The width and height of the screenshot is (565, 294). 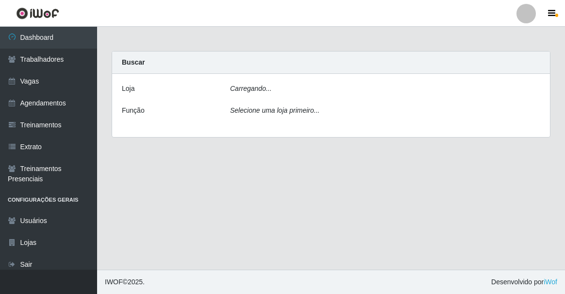 What do you see at coordinates (524, 282) in the screenshot?
I see `span: Desenvolvido por` at bounding box center [524, 282].